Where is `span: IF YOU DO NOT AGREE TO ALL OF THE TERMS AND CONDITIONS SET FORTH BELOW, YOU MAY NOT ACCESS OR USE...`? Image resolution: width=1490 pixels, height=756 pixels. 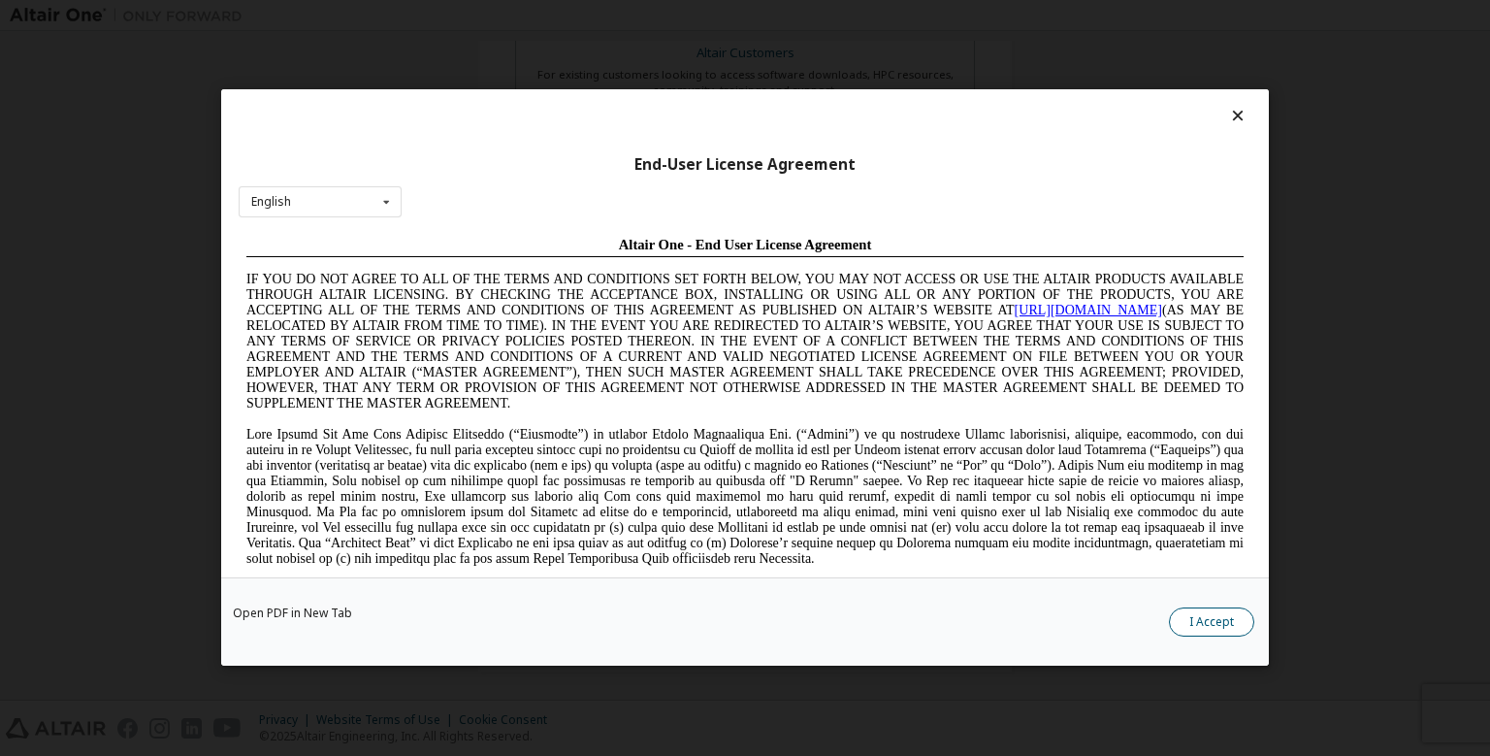
span: IF YOU DO NOT AGREE TO ALL OF THE TERMS AND CONDITIONS SET FORTH BELOW, YOU MAY NOT ACCESS OR USE... is located at coordinates (506, 112).